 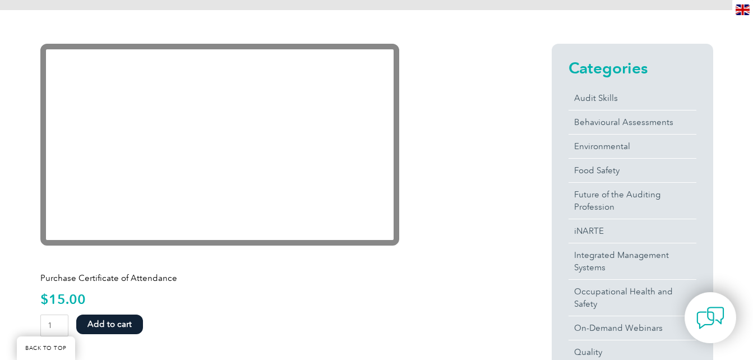 I want to click on a: Audit Skills, so click(x=633, y=98).